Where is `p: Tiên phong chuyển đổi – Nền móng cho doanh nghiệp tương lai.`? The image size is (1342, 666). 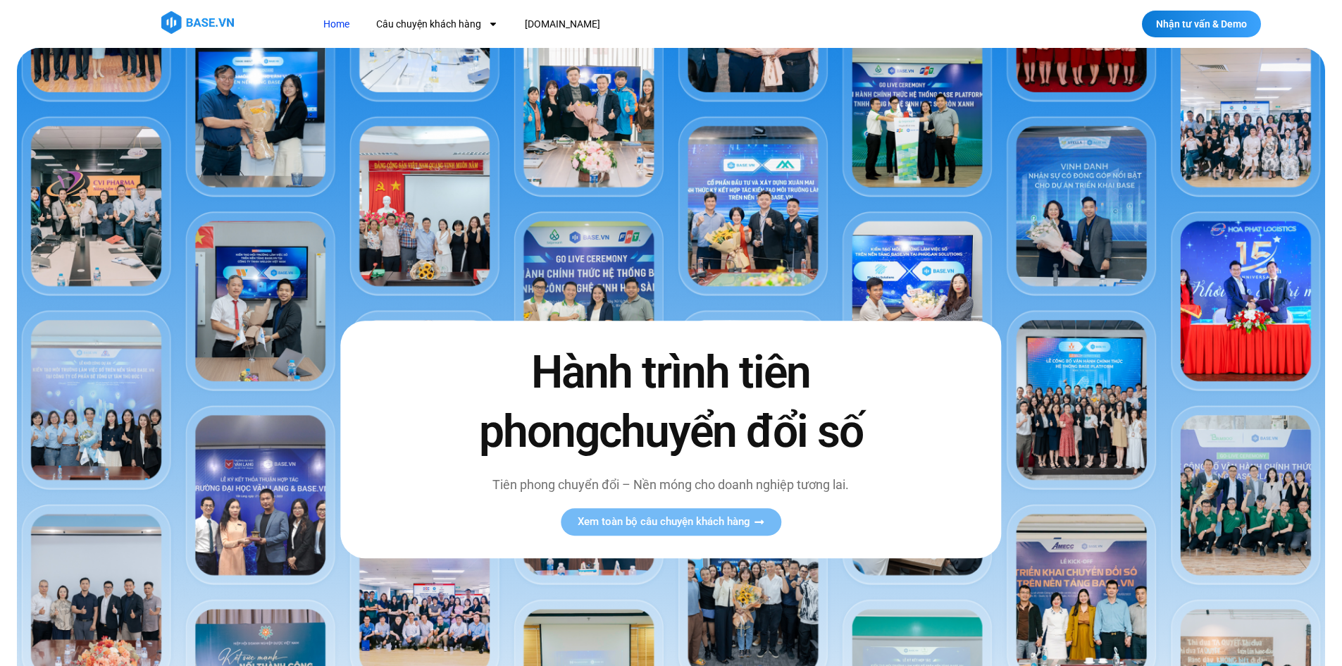
p: Tiên phong chuyển đổi – Nền móng cho doanh nghiệp tương lai. is located at coordinates (671, 484).